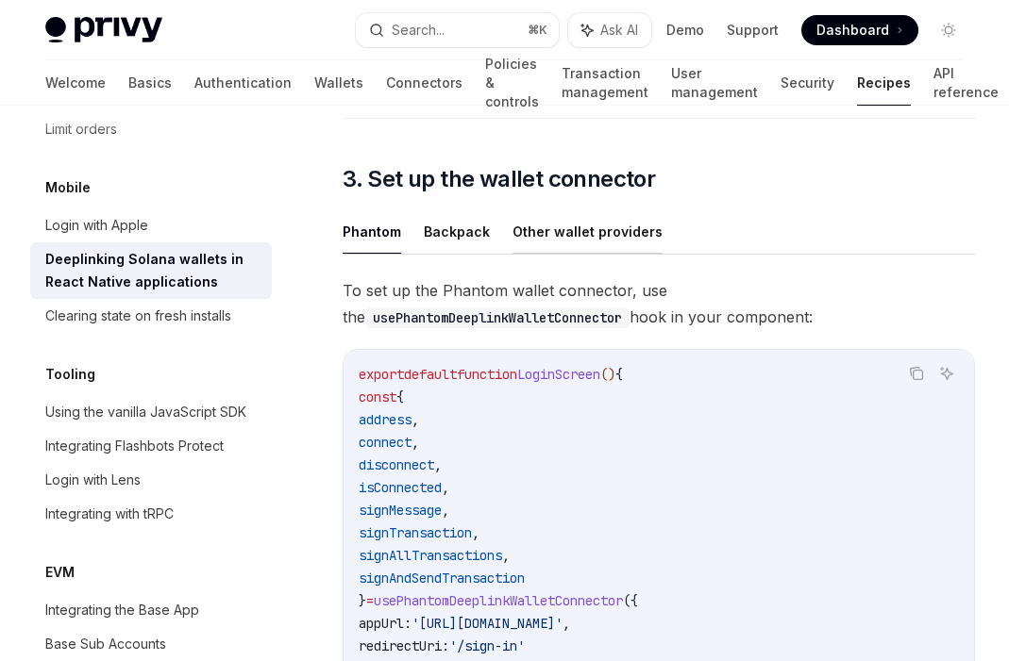  Describe the element at coordinates (400, 510) in the screenshot. I see `span: signMessage` at that location.